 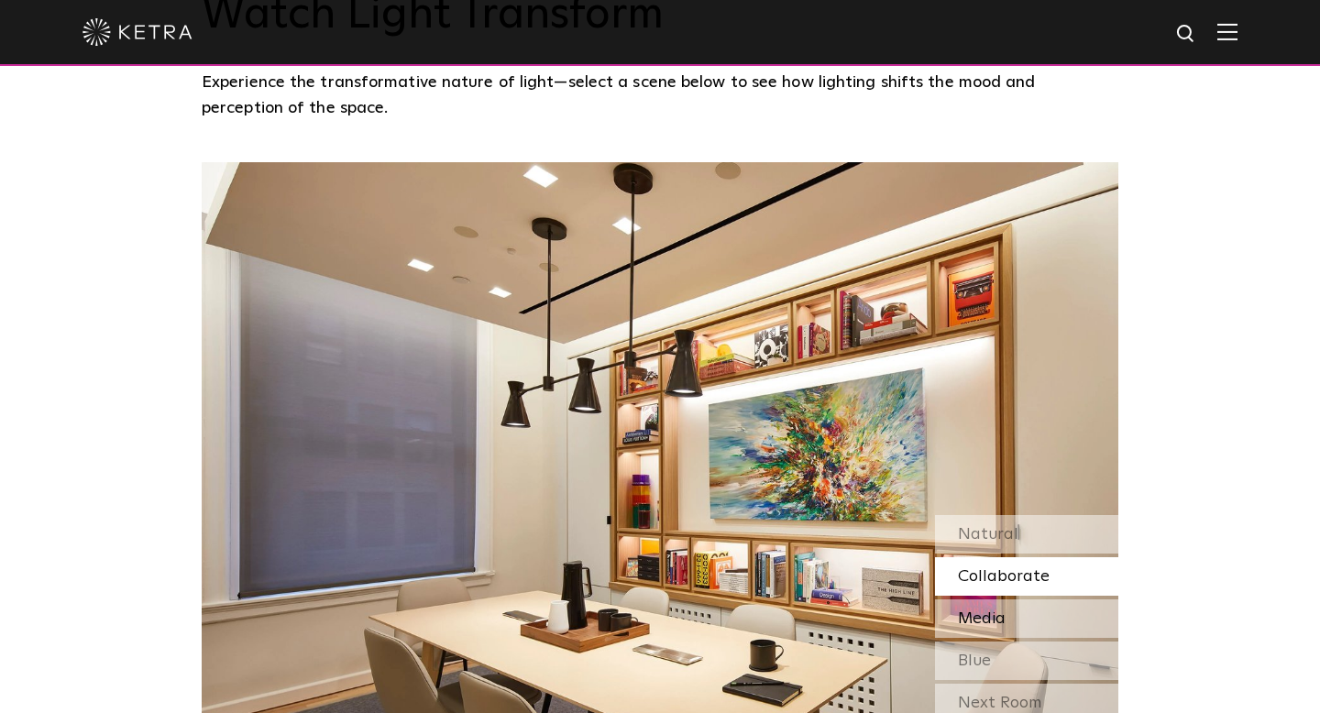 I want to click on p: Experience the transformative nature of light—select a scene below to see how lighting shifts the..., so click(x=655, y=95).